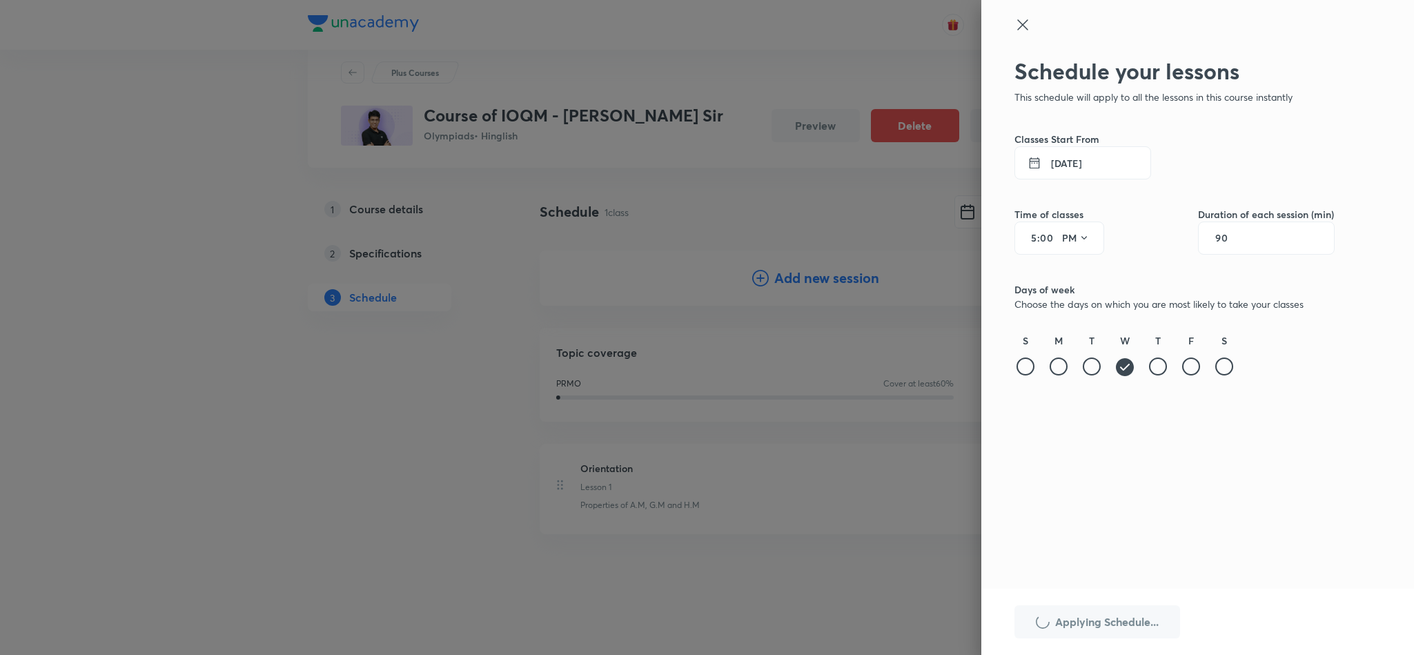 Image resolution: width=1414 pixels, height=655 pixels. Describe the element at coordinates (1175, 304) in the screenshot. I see `p: Choose the days on which you are most likely to take your classes` at that location.